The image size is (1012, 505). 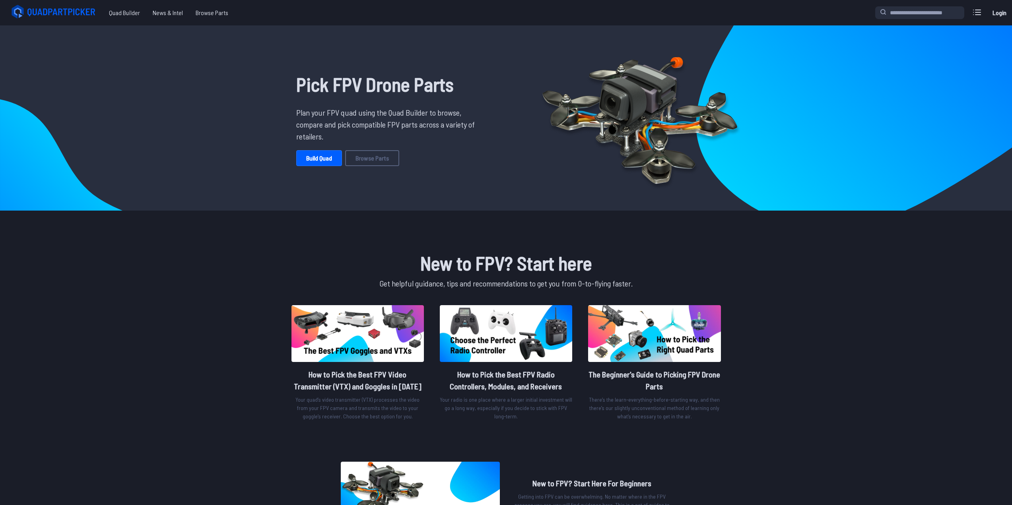 What do you see at coordinates (654, 408) in the screenshot?
I see `p: There’s the learn-everything-before-starting way, and then there’s our slightly unconventional me...` at bounding box center [654, 408].